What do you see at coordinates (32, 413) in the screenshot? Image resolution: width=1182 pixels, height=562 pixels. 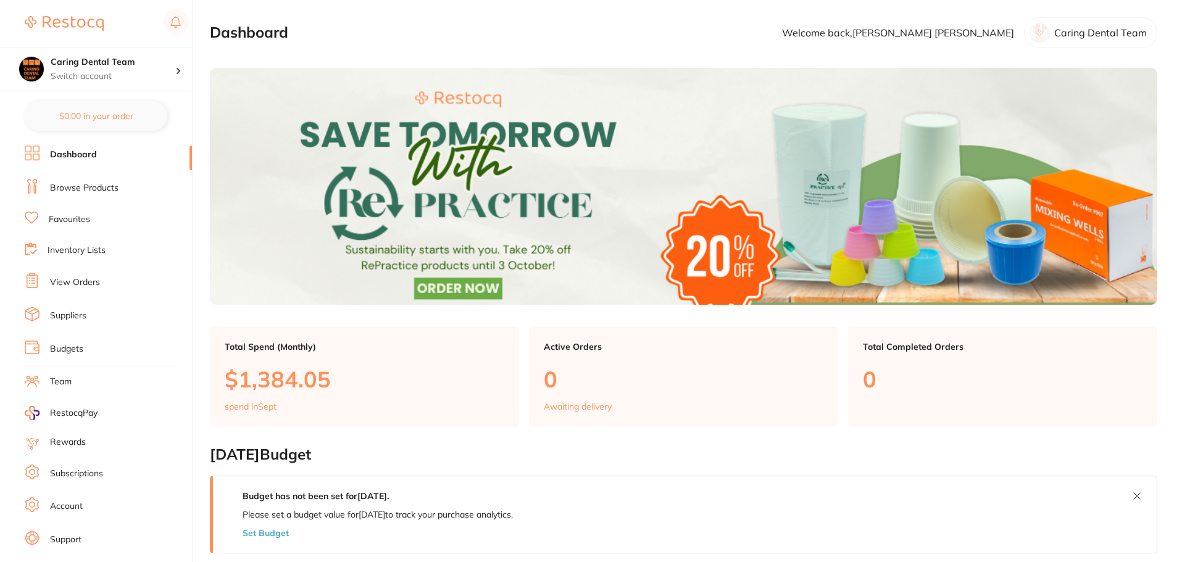 I see `img: RestocqPay` at bounding box center [32, 413].